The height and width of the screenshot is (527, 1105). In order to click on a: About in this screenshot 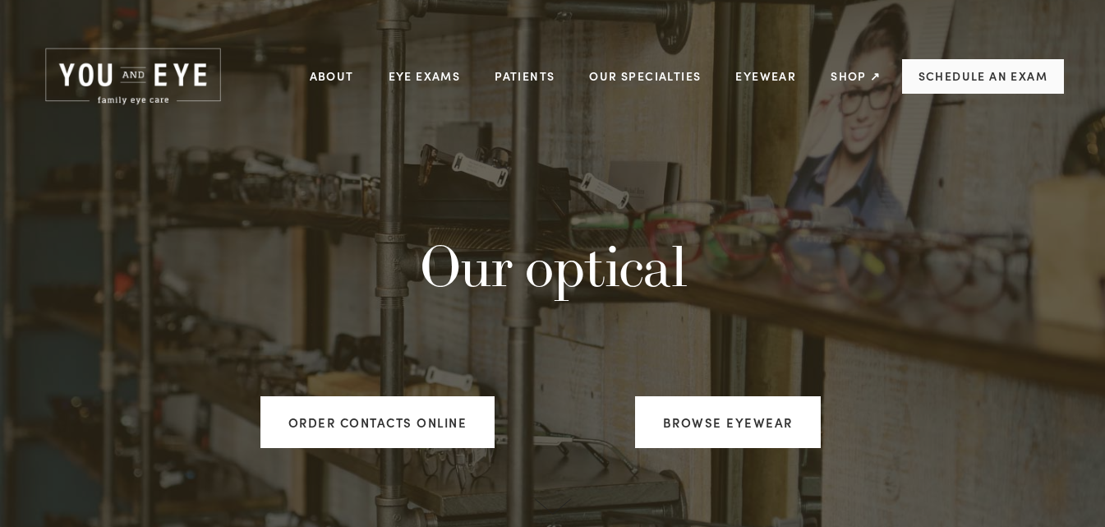, I will do `click(332, 76)`.